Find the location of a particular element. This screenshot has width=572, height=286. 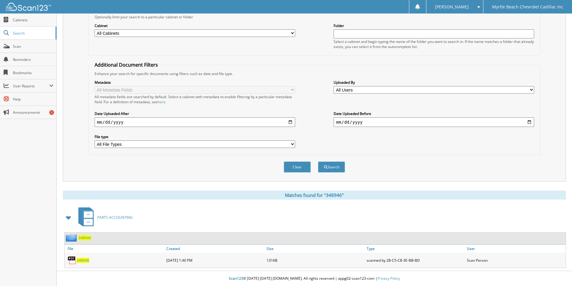

div: All metadata fields are searched by default. Select a cabinet with metadata to enable filtering b... is located at coordinates (195, 99).